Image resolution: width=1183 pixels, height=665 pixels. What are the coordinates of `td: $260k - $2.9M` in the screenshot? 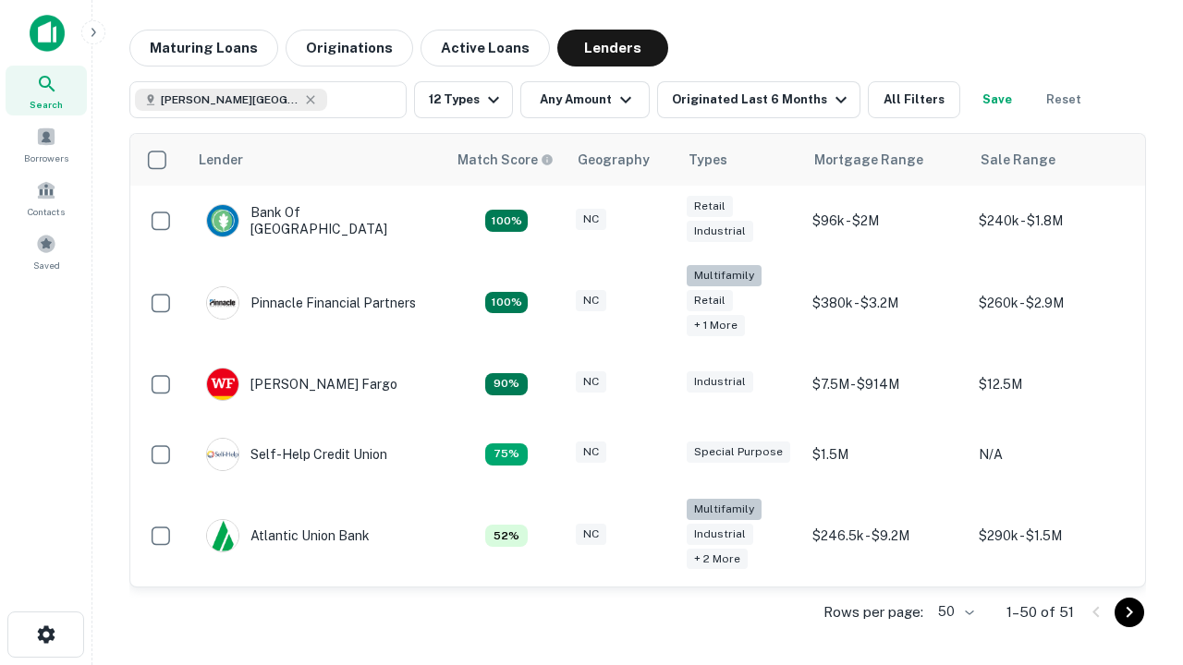 It's located at (1053, 302).